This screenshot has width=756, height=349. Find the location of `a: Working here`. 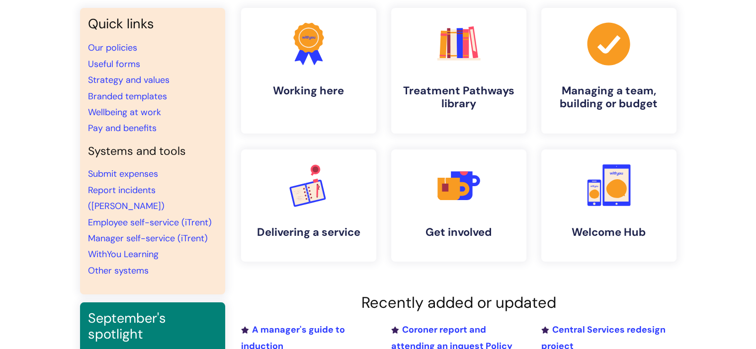

a: Working here is located at coordinates (308, 71).